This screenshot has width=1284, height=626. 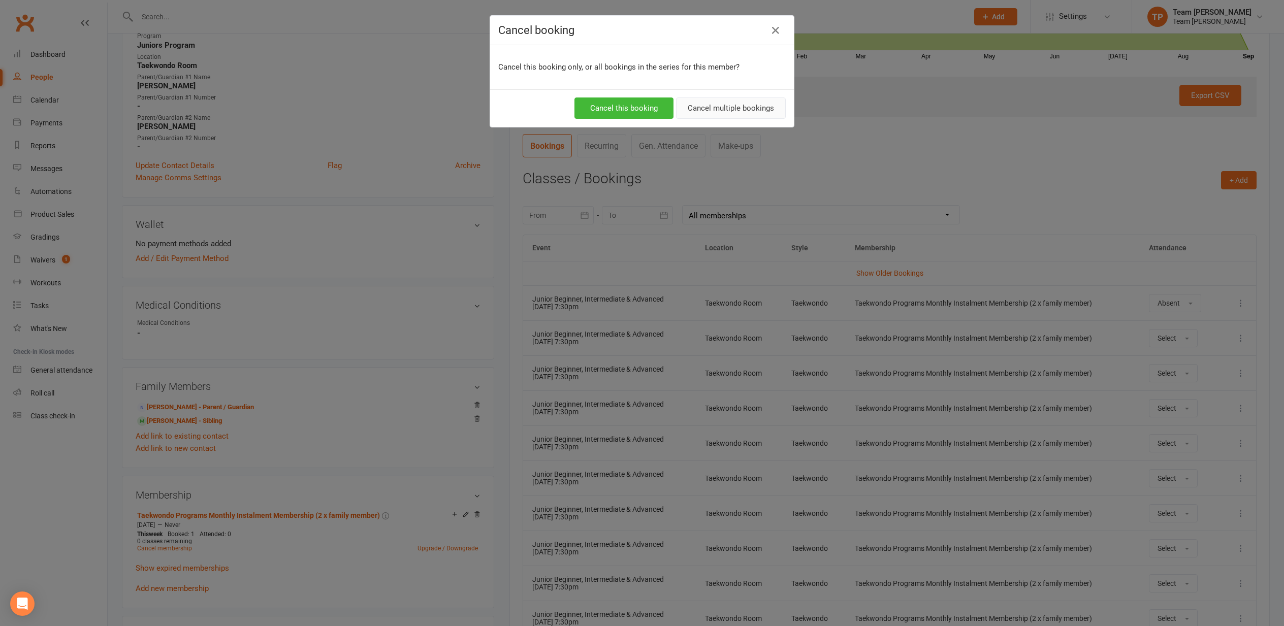 I want to click on h4: Cancel booking, so click(x=642, y=30).